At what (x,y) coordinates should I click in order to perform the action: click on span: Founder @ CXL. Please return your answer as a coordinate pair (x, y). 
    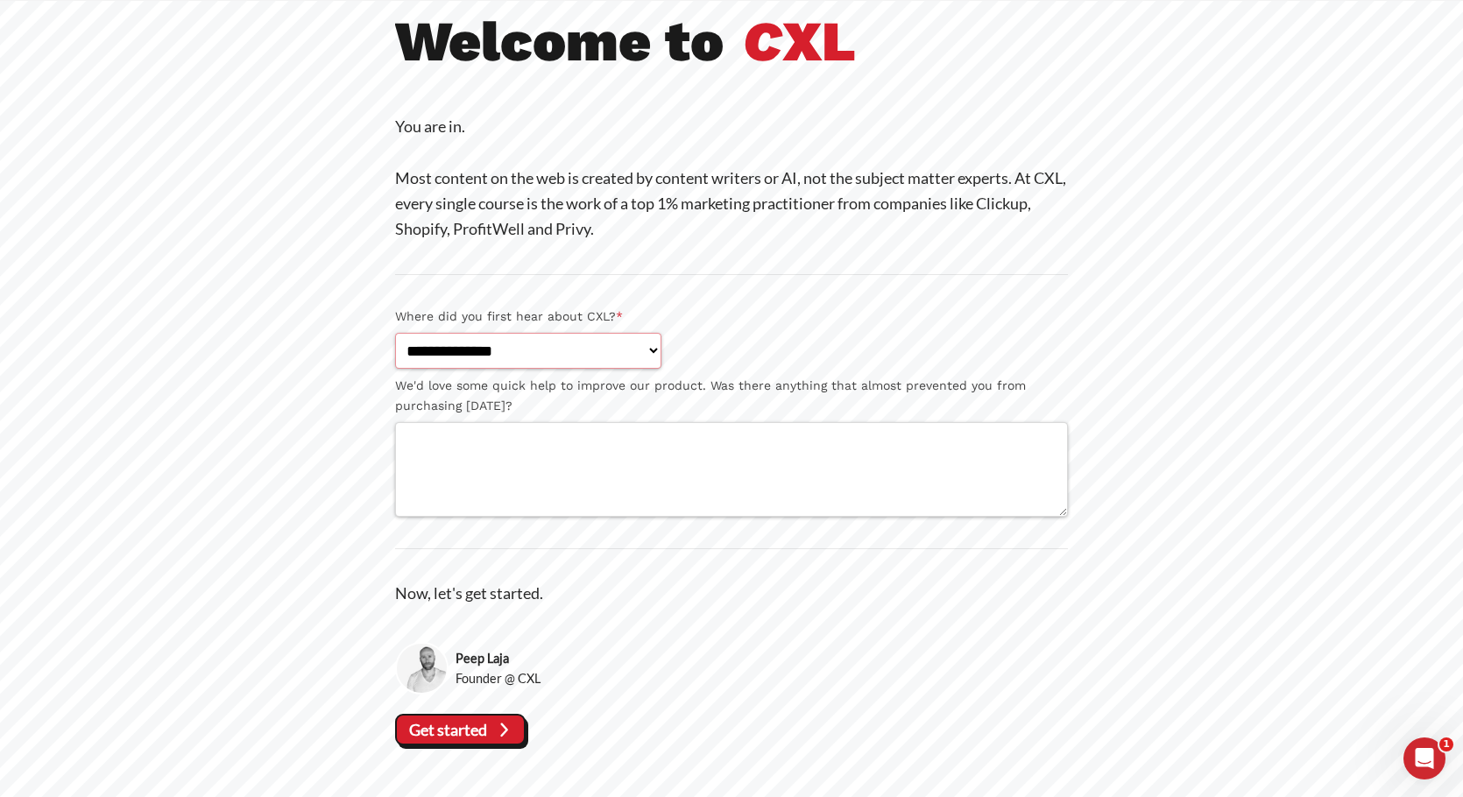
    Looking at the image, I should click on (498, 678).